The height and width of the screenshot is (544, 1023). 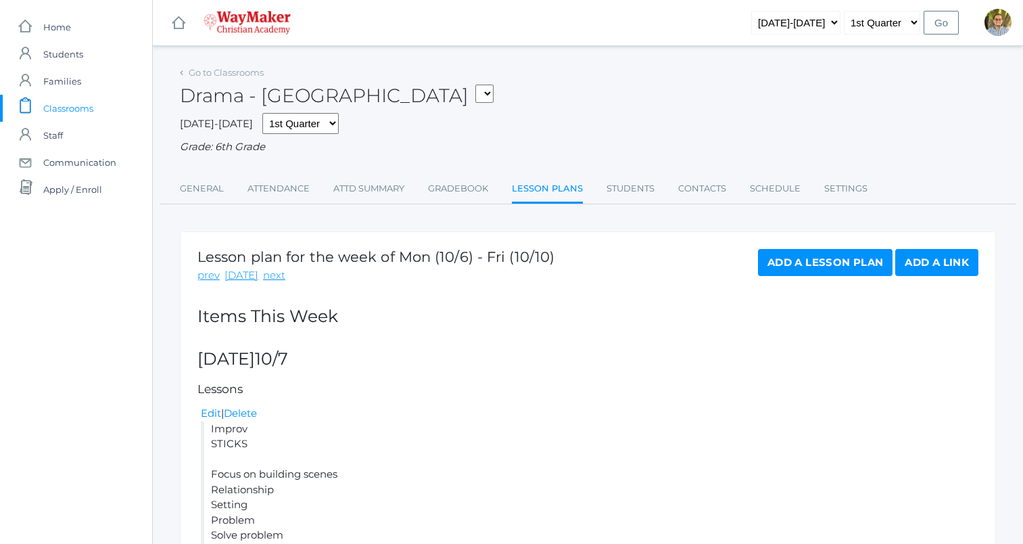 I want to click on span: Apply / Enroll, so click(x=72, y=189).